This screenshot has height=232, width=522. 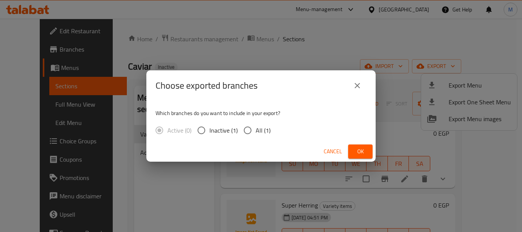 What do you see at coordinates (357, 86) in the screenshot?
I see `button: close` at bounding box center [357, 86].